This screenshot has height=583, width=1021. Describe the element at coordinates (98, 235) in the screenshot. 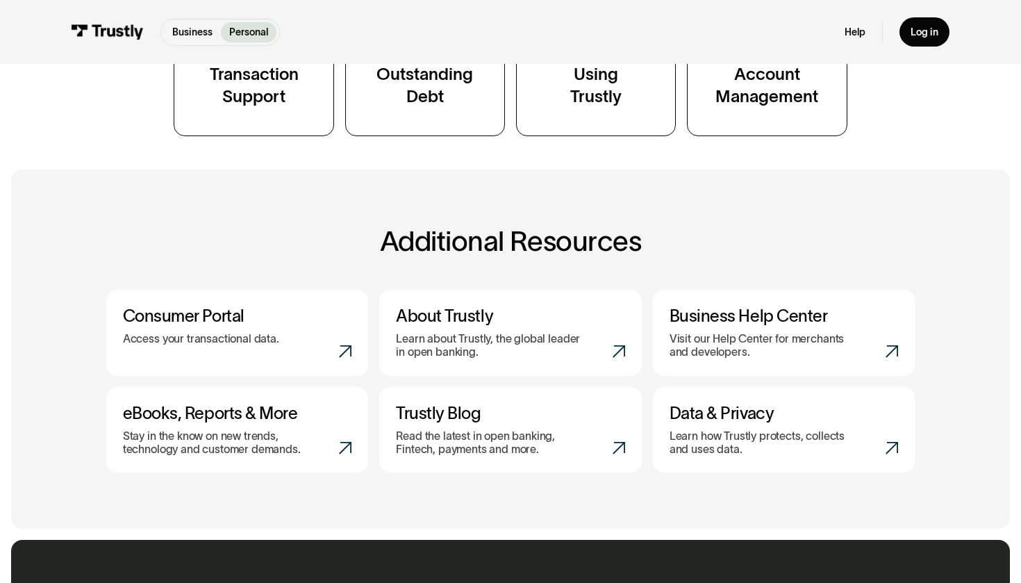

I see `a: Personal Help Center - Trustly` at that location.